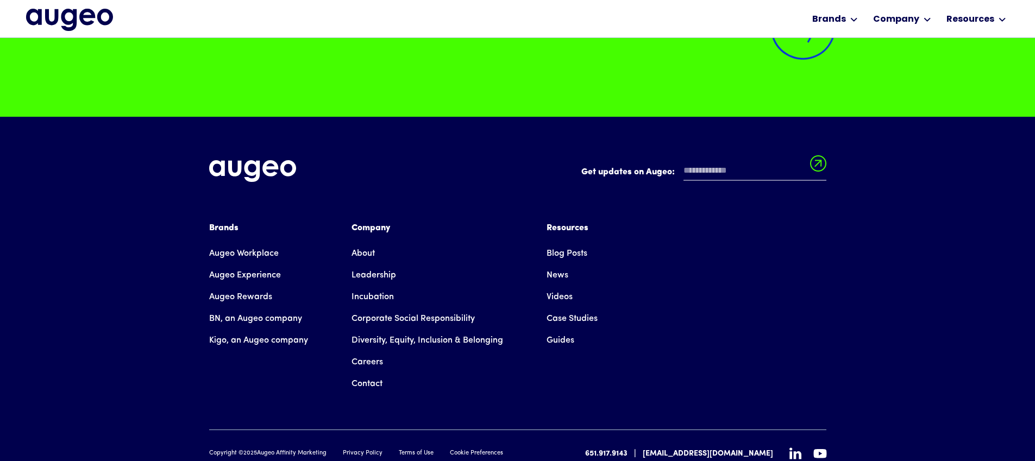  I want to click on input: Submit, so click(818, 167).